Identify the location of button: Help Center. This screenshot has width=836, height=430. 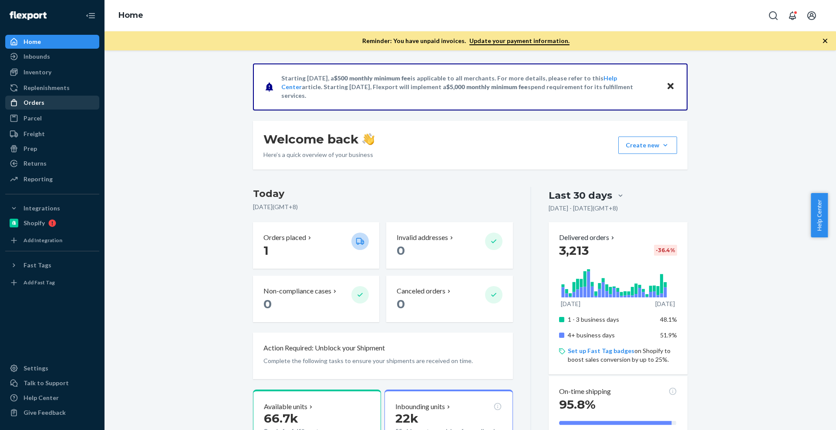
(819, 215).